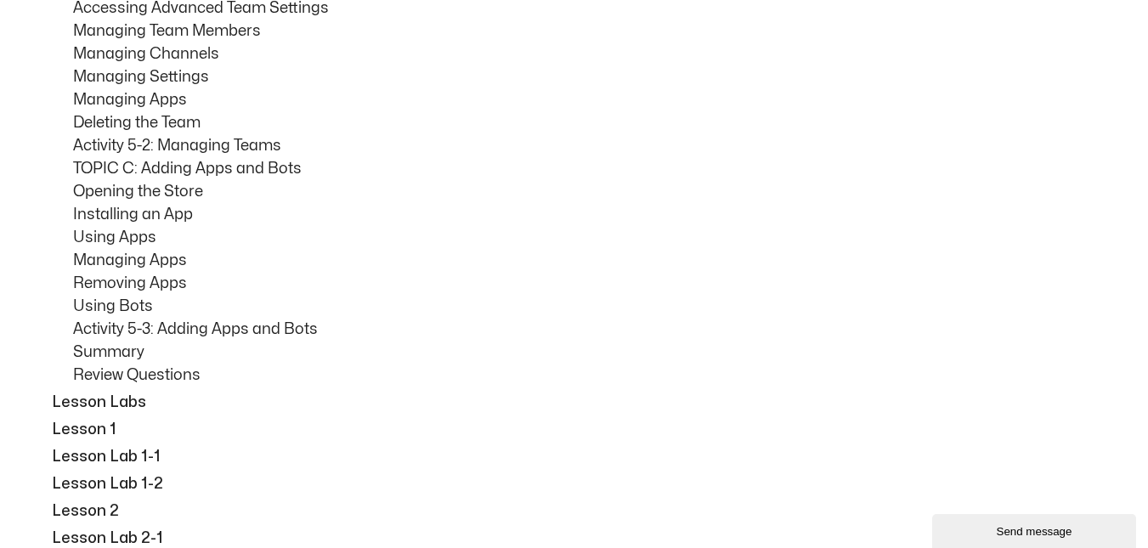 The width and height of the screenshot is (1148, 548). What do you see at coordinates (587, 352) in the screenshot?
I see `p: Summary` at bounding box center [587, 352].